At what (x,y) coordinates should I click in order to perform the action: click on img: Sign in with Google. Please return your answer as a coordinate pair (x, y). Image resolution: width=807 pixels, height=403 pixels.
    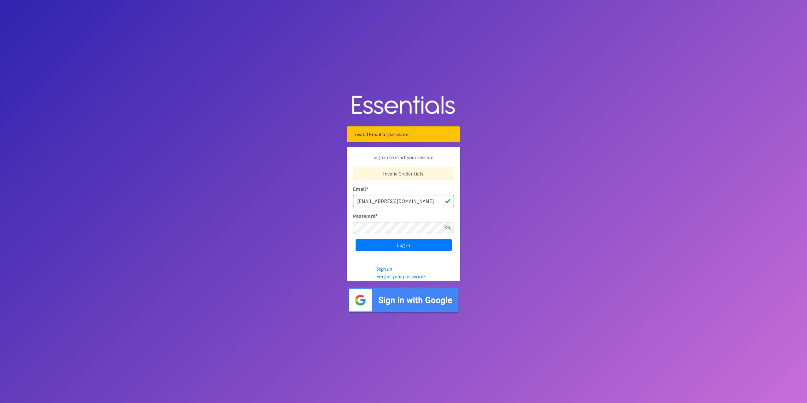
    Looking at the image, I should click on (403, 300).